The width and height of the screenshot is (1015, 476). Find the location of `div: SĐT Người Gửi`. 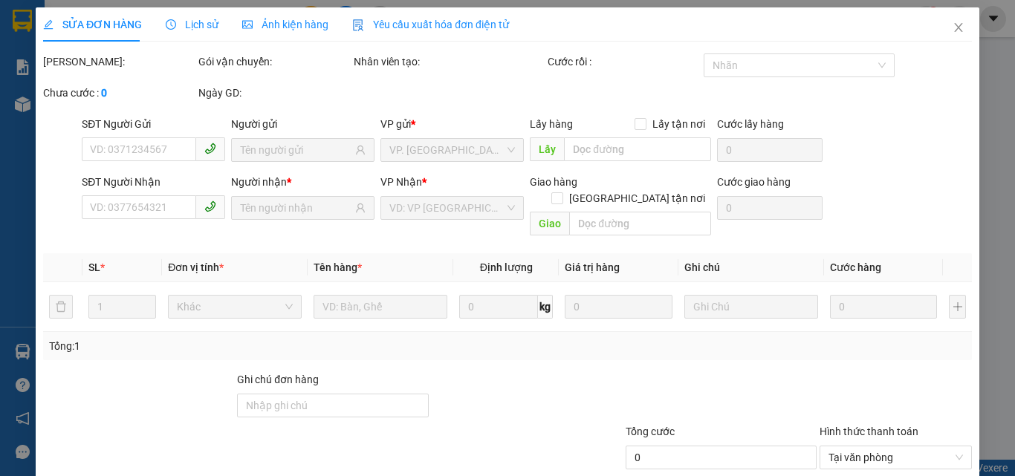

div: SĐT Người Gửi is located at coordinates (153, 124).